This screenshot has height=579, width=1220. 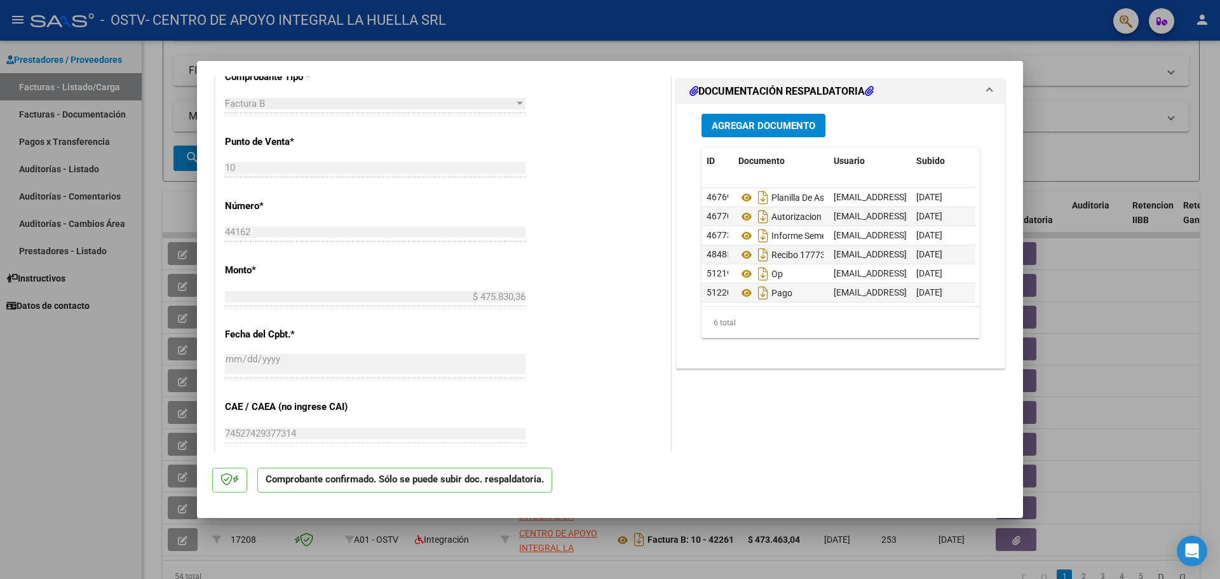 I want to click on p: Comprobante confirmado. Sólo se puede subir doc. respaldatoria., so click(x=405, y=480).